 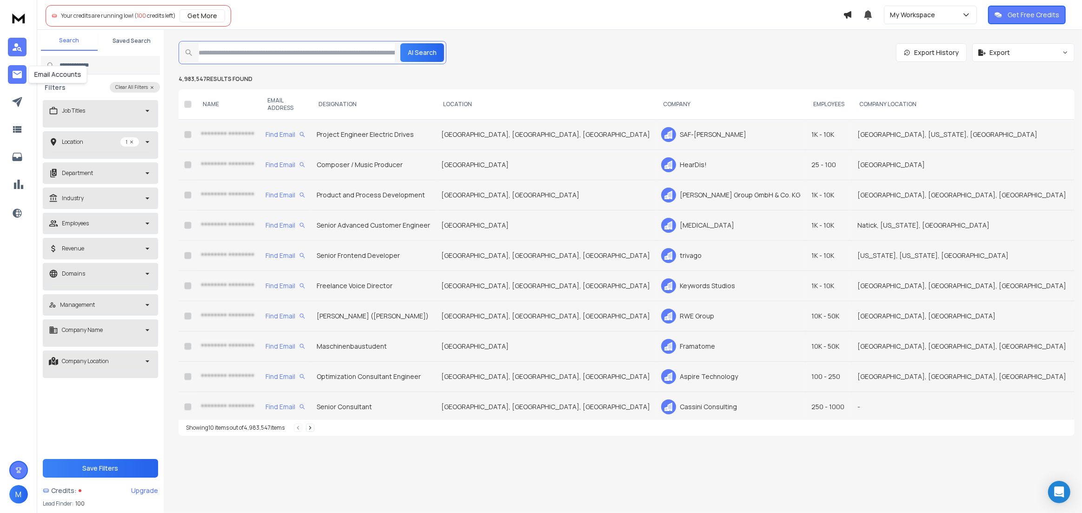 What do you see at coordinates (58, 503) in the screenshot?
I see `p: Lead Finder:` at bounding box center [58, 503].